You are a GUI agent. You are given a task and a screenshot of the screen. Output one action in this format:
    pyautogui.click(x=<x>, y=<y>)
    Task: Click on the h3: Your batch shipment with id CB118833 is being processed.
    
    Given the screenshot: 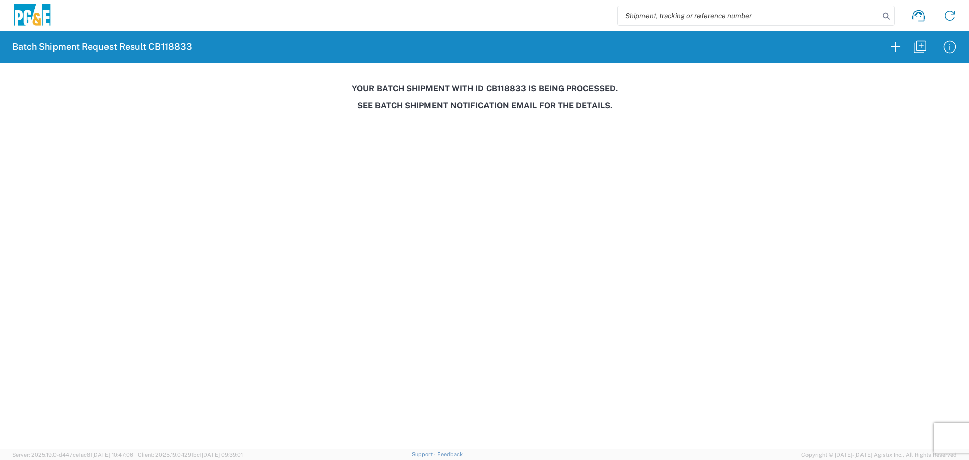 What is the action you would take?
    pyautogui.click(x=484, y=88)
    